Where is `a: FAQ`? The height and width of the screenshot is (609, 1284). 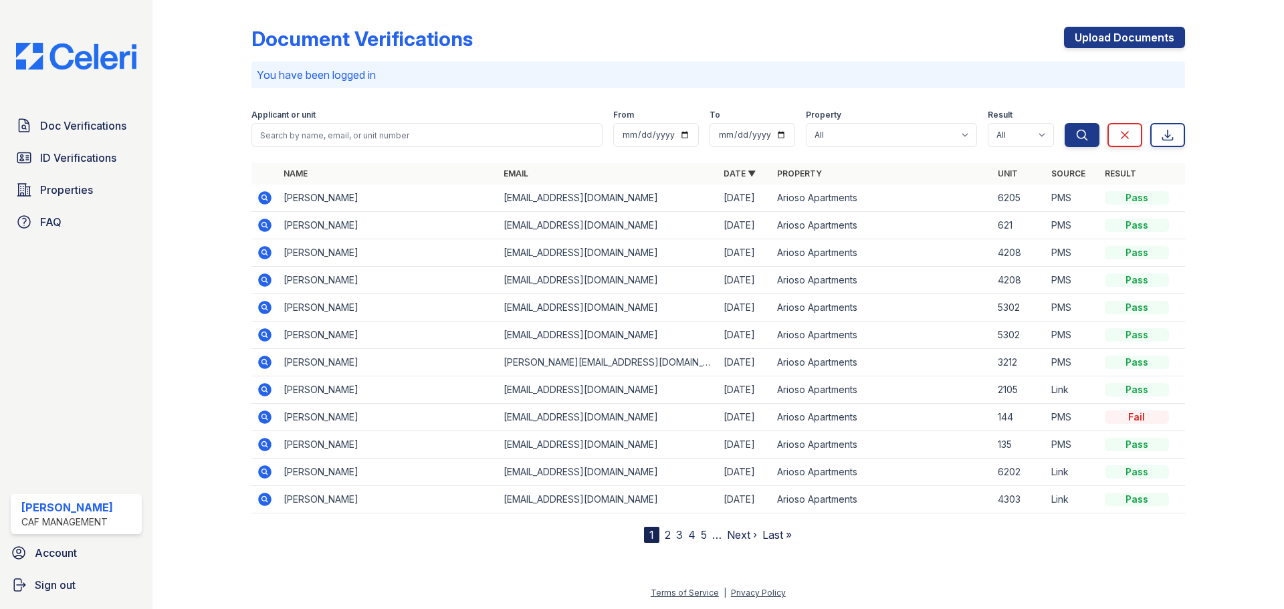
a: FAQ is located at coordinates (76, 222).